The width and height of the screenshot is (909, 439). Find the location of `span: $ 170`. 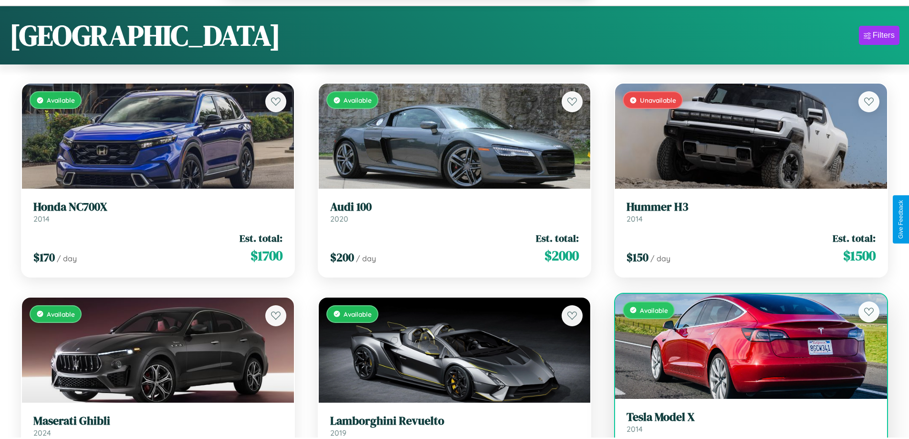

span: $ 170 is located at coordinates (44, 257).